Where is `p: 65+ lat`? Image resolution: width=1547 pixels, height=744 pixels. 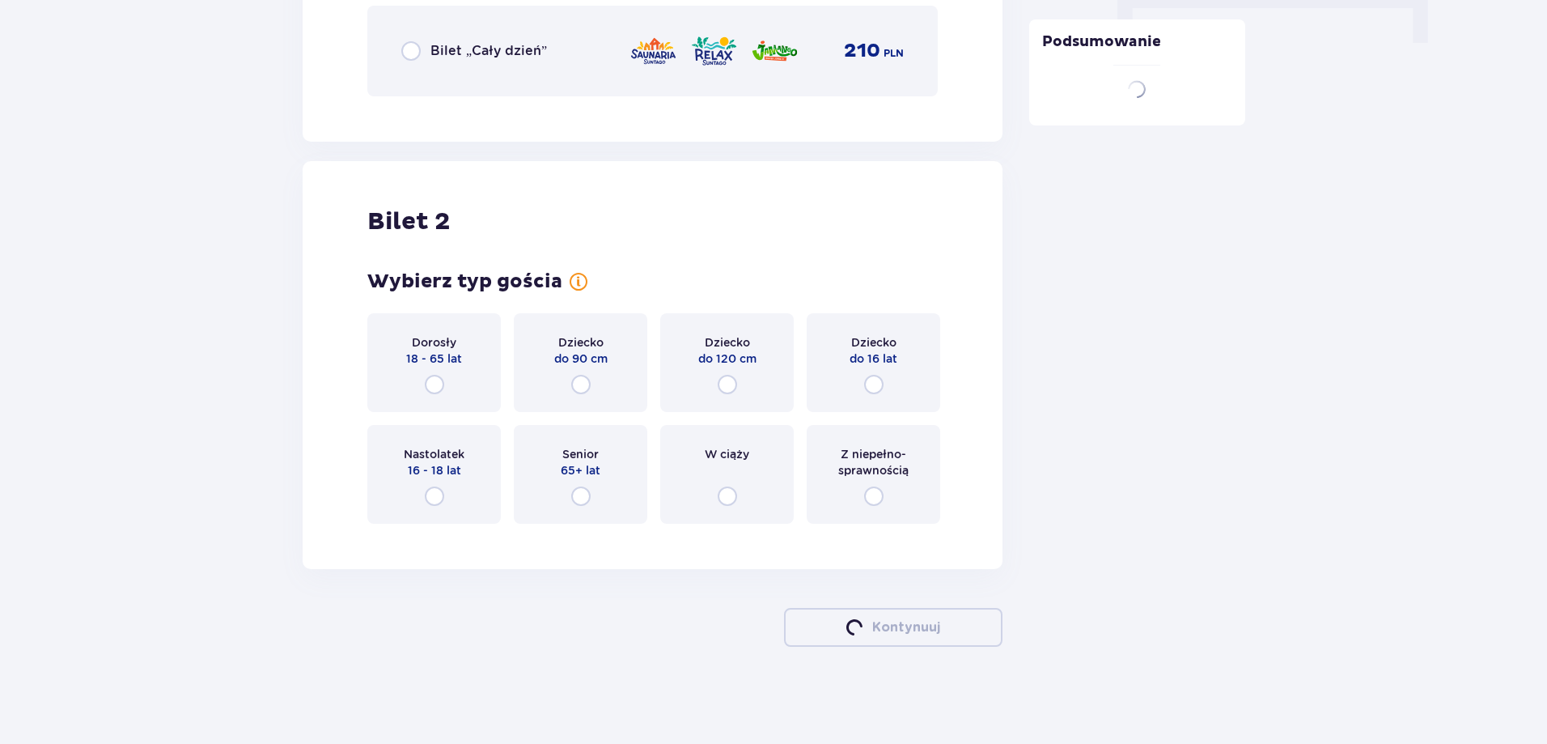
p: 65+ lat is located at coordinates (580, 470).